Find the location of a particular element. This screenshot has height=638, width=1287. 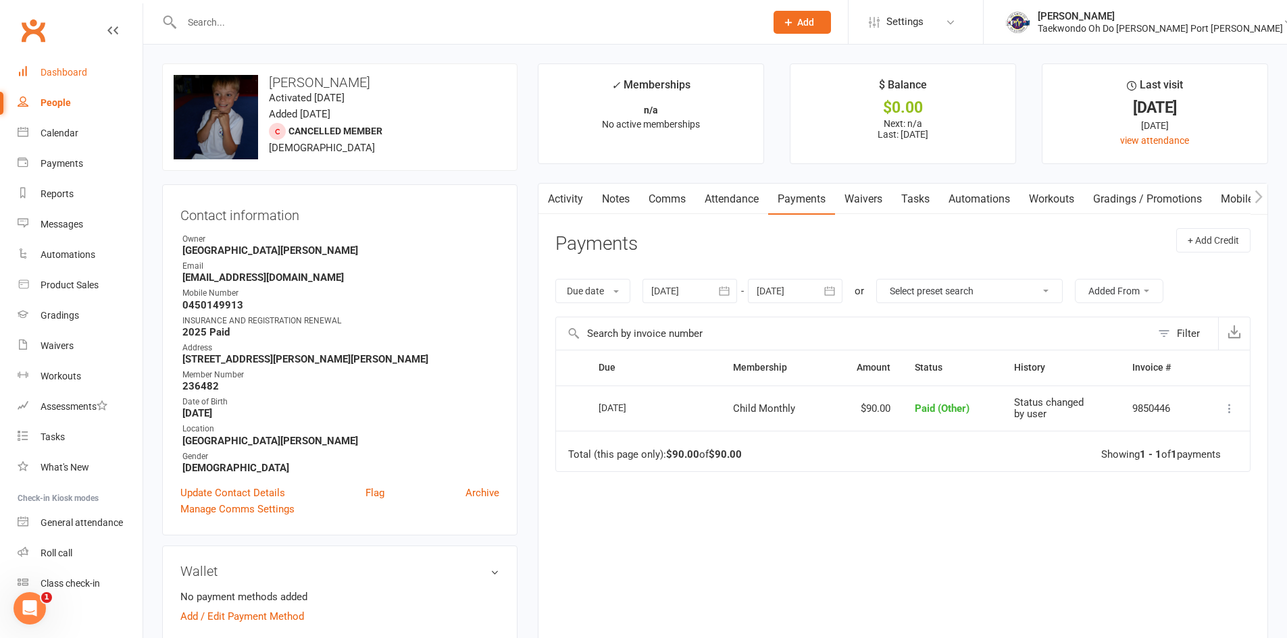

div: Memberships is located at coordinates (650, 88).